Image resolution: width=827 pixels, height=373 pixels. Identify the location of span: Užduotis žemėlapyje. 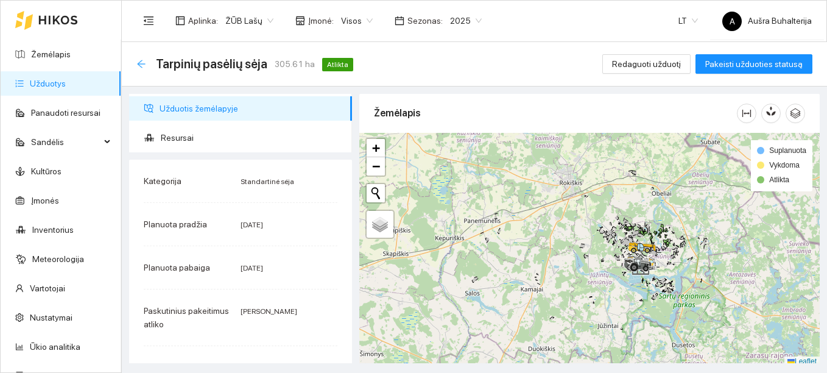
(251, 108).